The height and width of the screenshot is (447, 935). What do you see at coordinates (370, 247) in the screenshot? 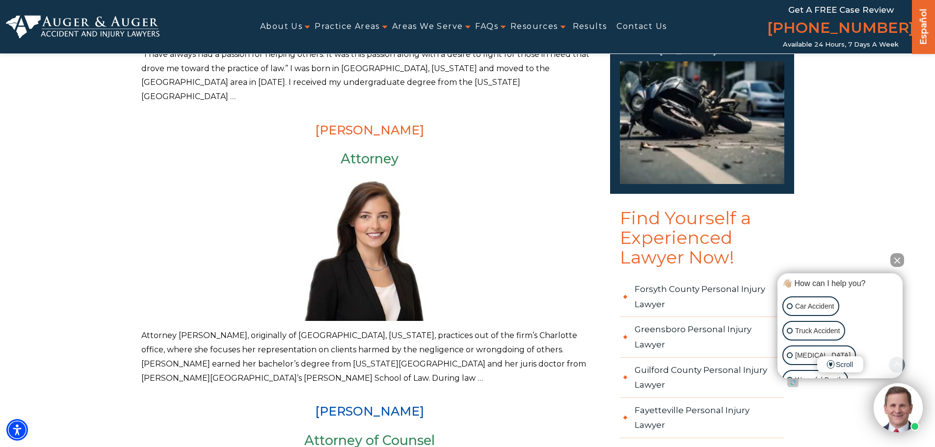
I see `img: Madison McLawhorn` at bounding box center [370, 247].